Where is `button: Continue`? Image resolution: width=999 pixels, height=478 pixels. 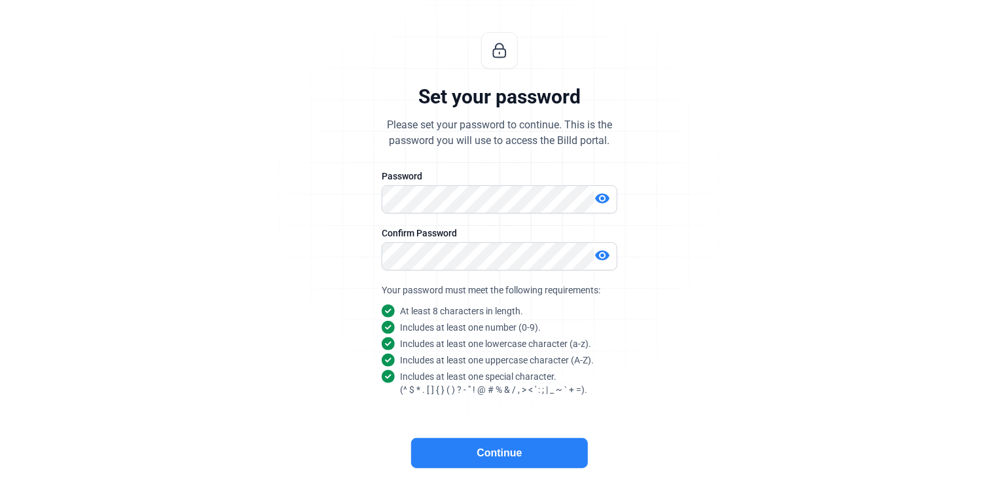
button: Continue is located at coordinates (499, 453).